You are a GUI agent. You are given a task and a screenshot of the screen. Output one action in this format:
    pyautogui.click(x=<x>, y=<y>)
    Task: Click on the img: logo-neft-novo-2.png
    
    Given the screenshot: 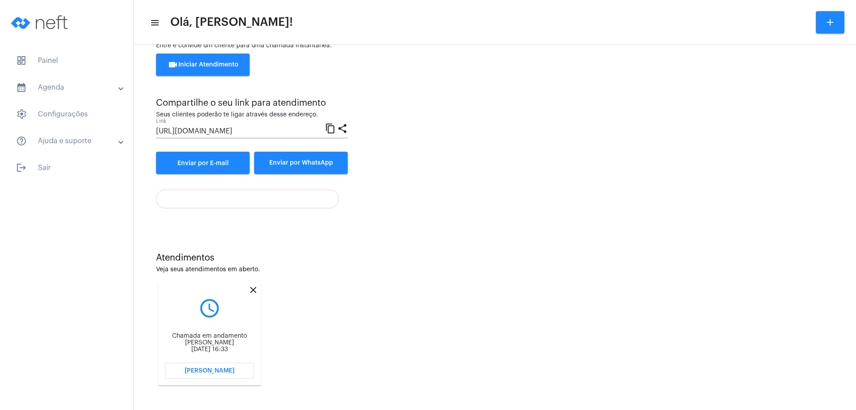 What is the action you would take?
    pyautogui.click(x=41, y=22)
    